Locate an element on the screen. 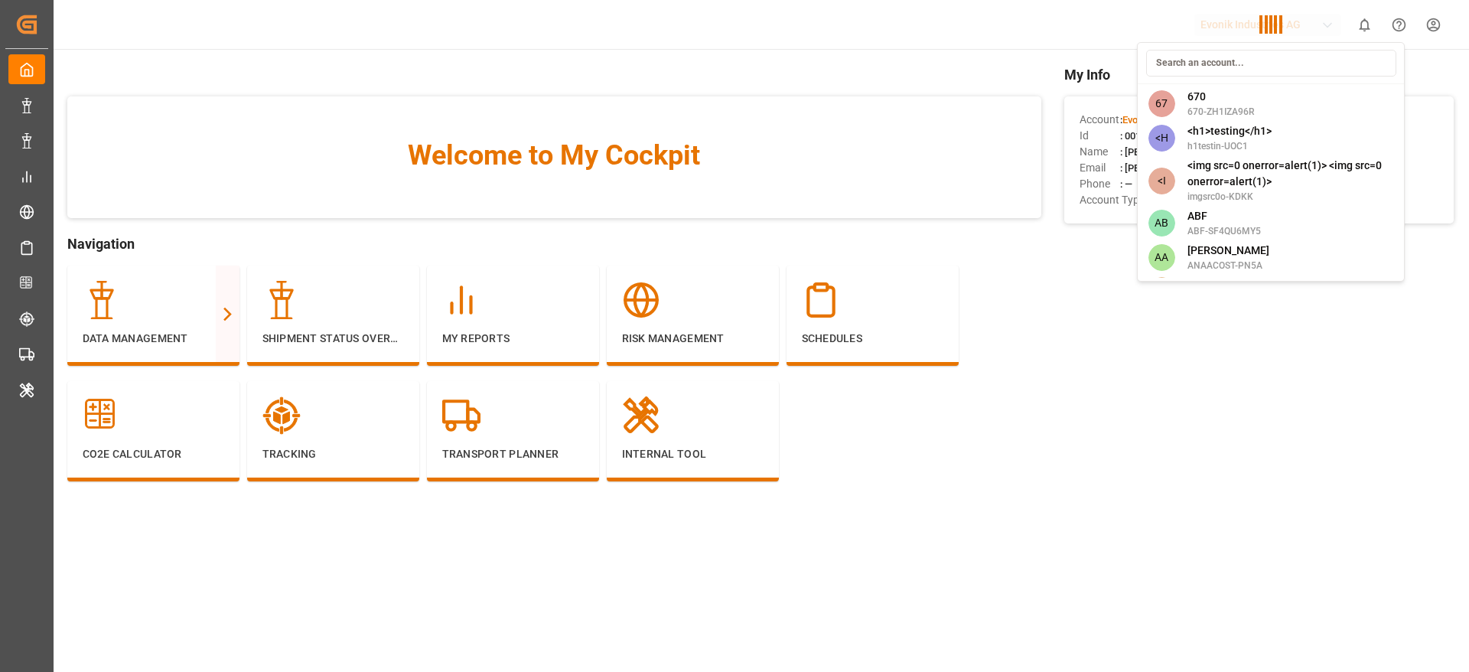 Image resolution: width=1469 pixels, height=672 pixels. p: Risk Management is located at coordinates (693, 338).